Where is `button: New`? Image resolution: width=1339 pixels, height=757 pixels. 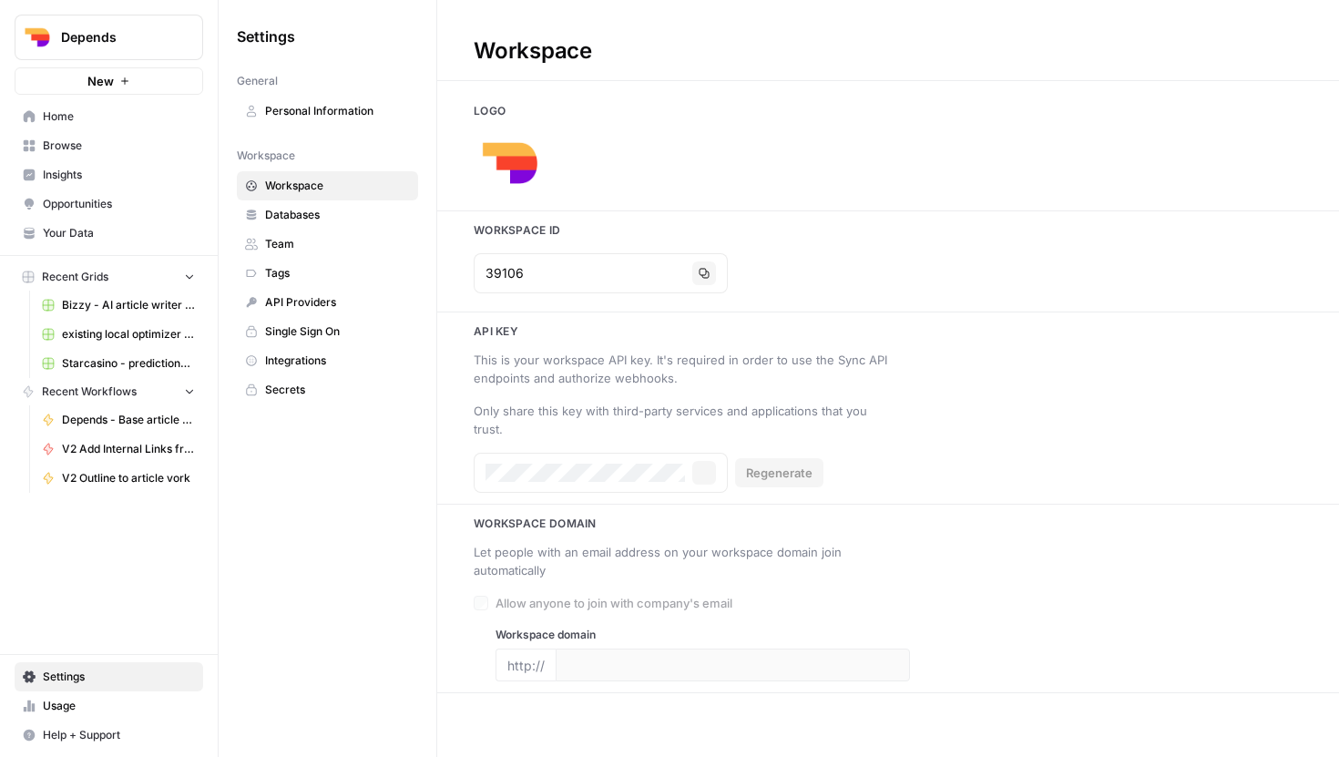
button: New is located at coordinates (108, 81).